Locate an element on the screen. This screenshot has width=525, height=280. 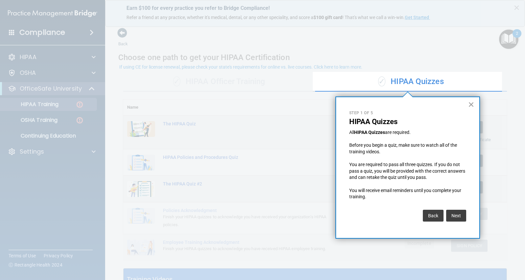
p: You will receive email reminders until you complete your training. is located at coordinates (408, 194).